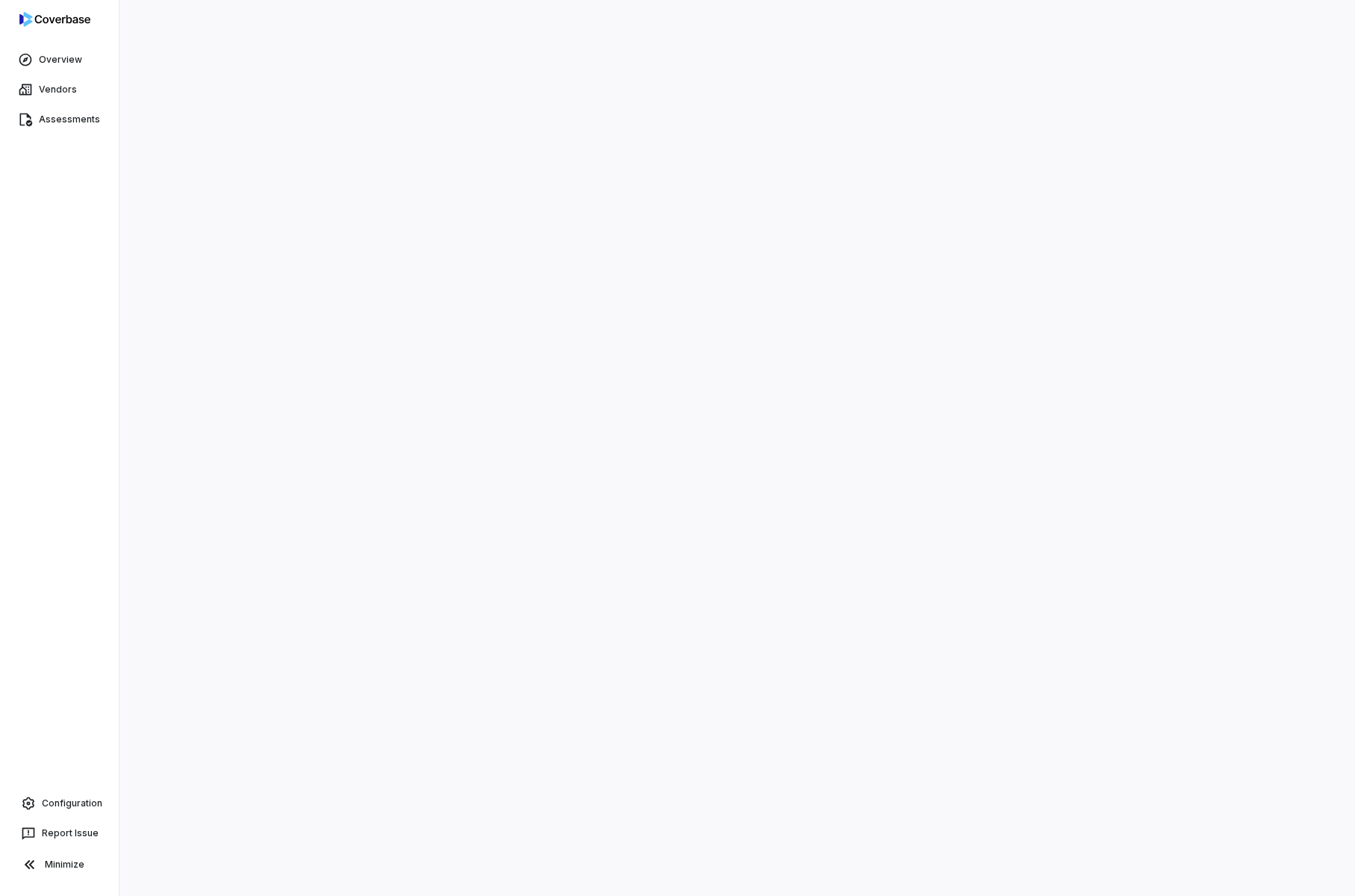  Describe the element at coordinates (59, 803) in the screenshot. I see `a: Configuration` at that location.